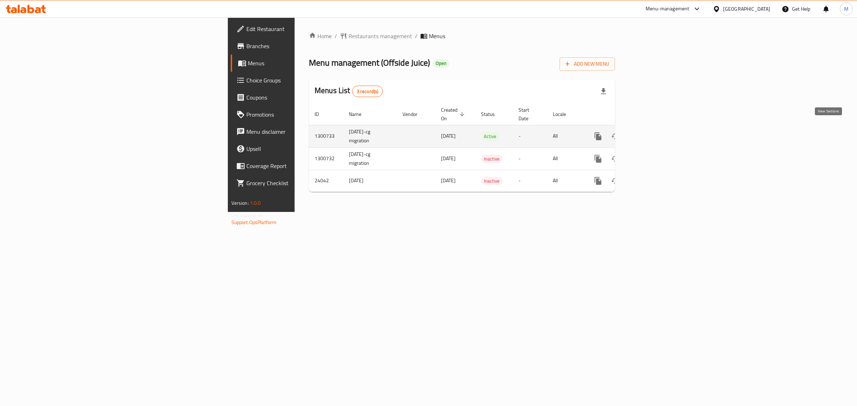  What do you see at coordinates (306, 29) in the screenshot?
I see `span: Edit Restaurant` at bounding box center [306, 29].